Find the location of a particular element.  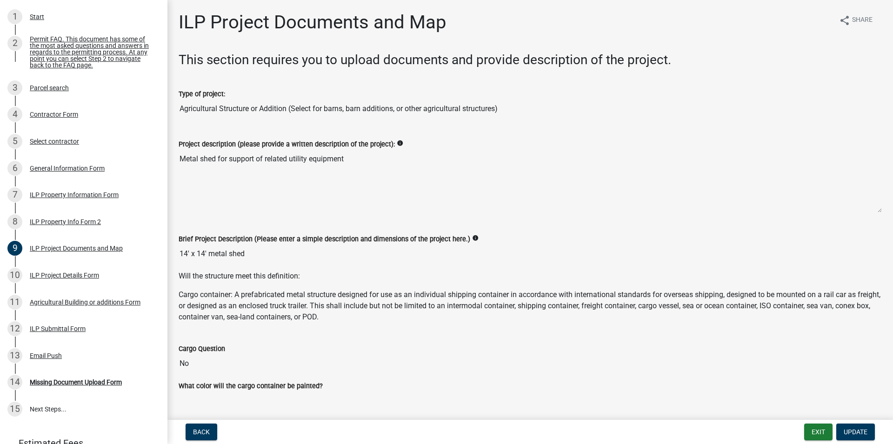

div: ILP Property Information Form is located at coordinates (74, 195).